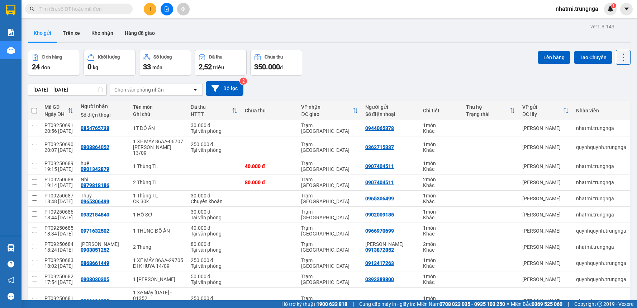  Describe the element at coordinates (212, 114) in the screenshot. I see `div: HTTT` at that location.